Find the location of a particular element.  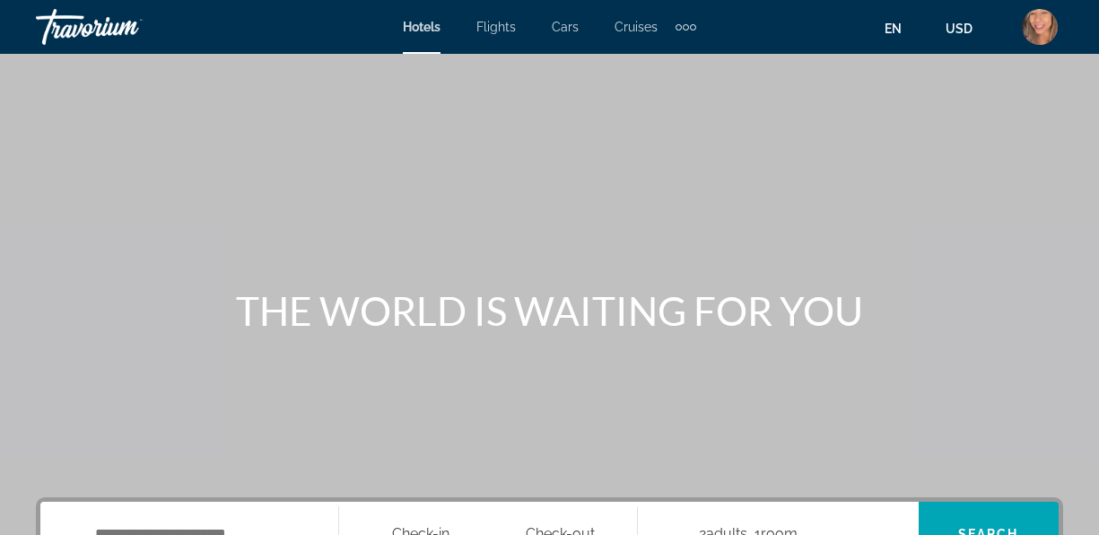

a: Cruises is located at coordinates (636, 27).